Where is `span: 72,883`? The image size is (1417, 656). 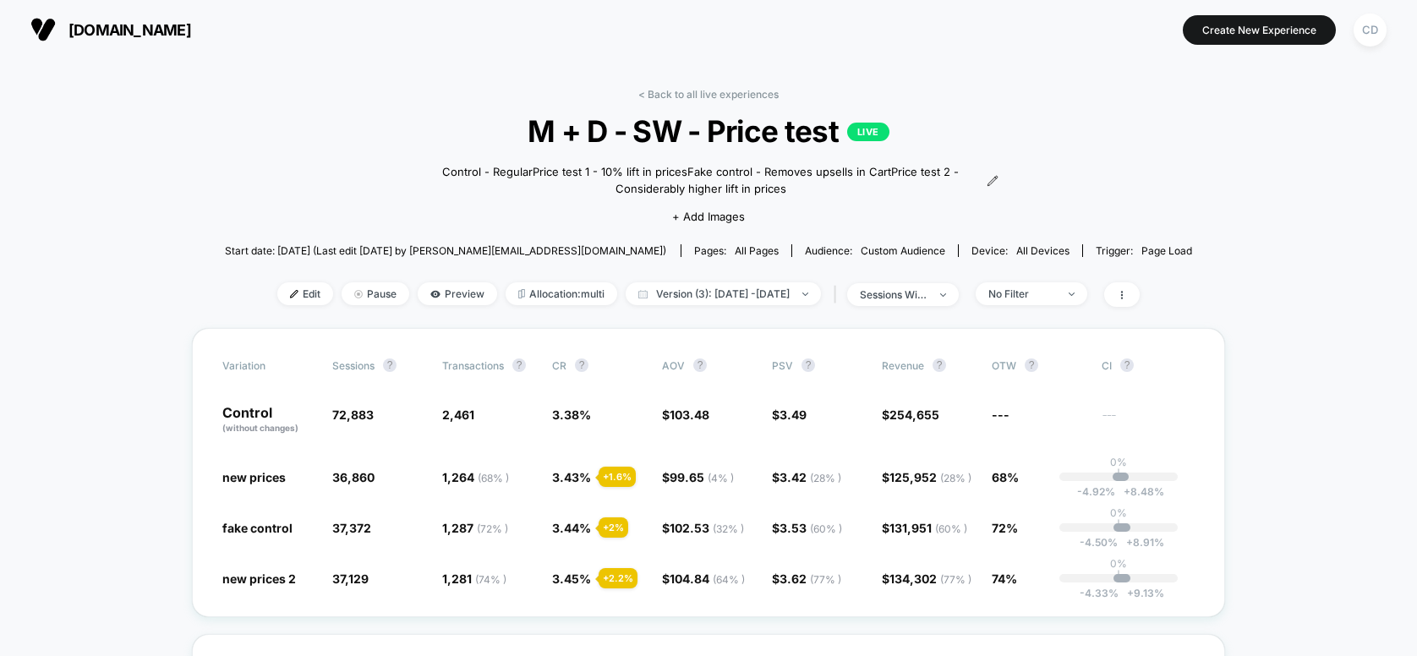
span: 72,883 is located at coordinates (353, 414).